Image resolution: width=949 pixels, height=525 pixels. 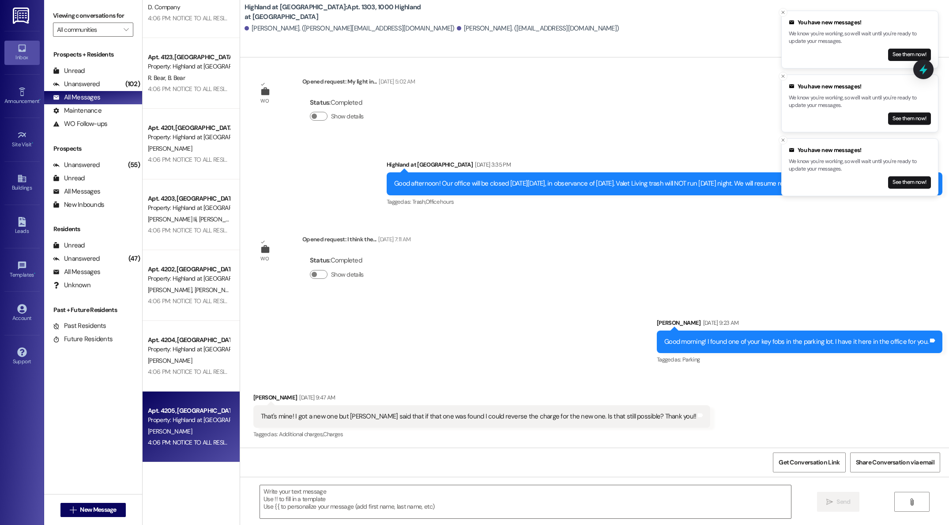 I want to click on label: Viewing conversations for, so click(x=93, y=15).